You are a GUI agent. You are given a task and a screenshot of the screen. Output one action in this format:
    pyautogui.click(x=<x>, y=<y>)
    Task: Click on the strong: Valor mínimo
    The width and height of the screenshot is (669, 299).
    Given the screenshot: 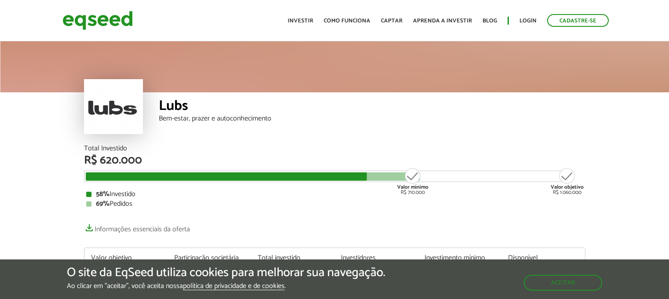 What is the action you would take?
    pyautogui.click(x=413, y=187)
    